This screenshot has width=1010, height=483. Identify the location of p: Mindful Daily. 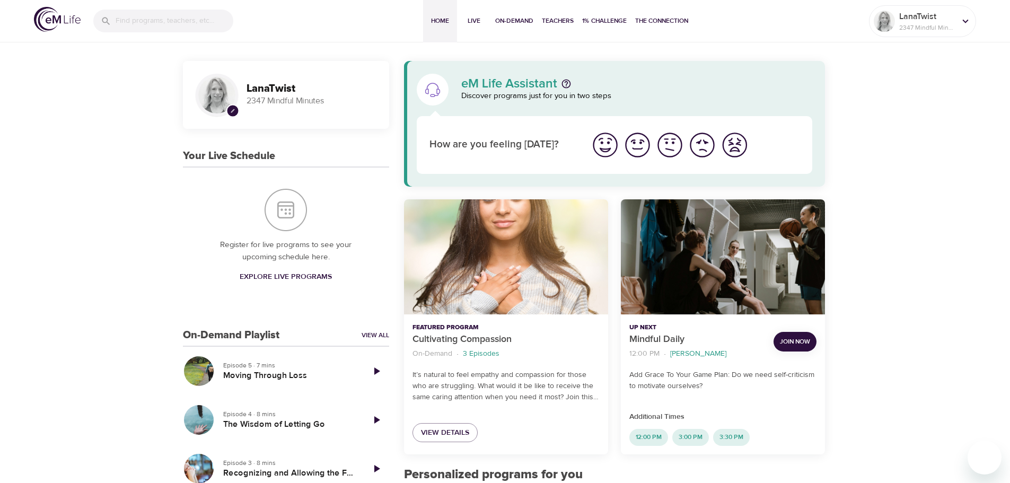
(697, 339).